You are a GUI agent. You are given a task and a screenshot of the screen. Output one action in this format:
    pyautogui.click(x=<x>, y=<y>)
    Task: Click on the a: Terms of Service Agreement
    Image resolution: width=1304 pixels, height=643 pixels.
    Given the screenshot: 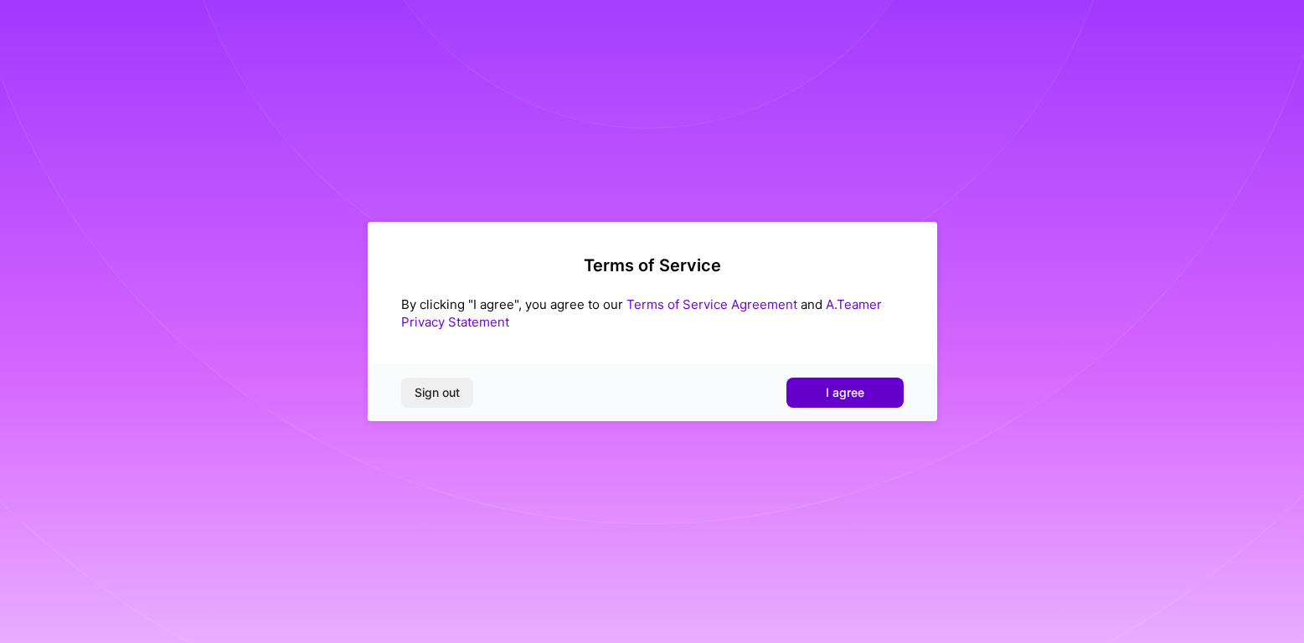 What is the action you would take?
    pyautogui.click(x=712, y=304)
    